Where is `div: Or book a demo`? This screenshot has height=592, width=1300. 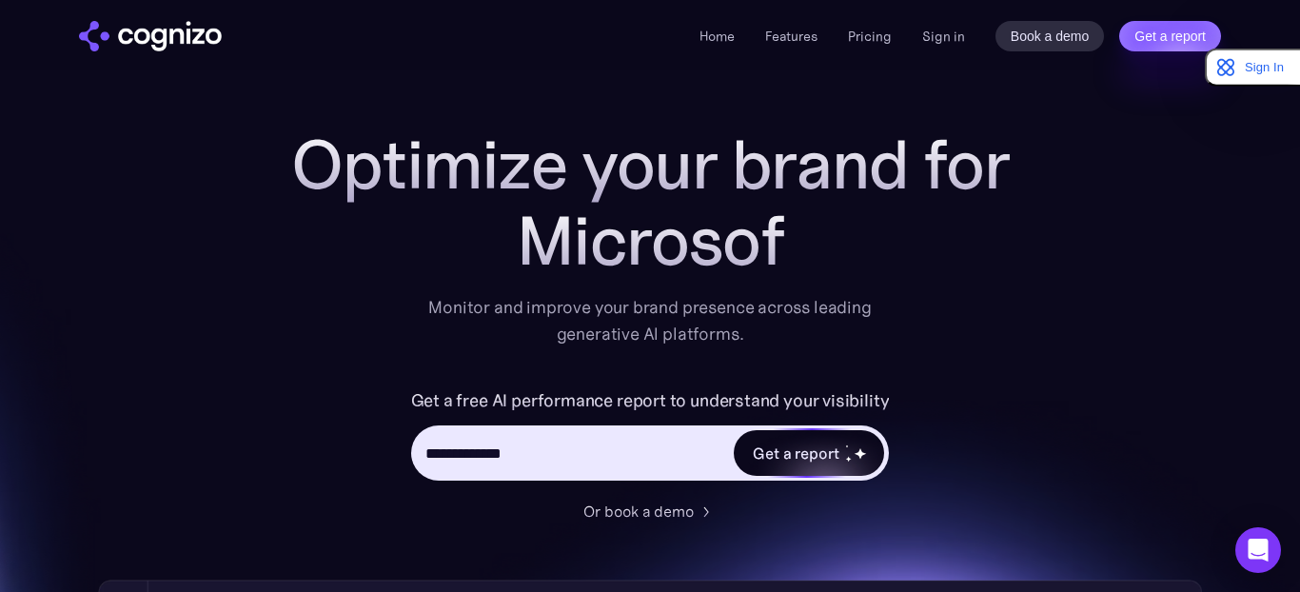
div: Or book a demo is located at coordinates (638, 511).